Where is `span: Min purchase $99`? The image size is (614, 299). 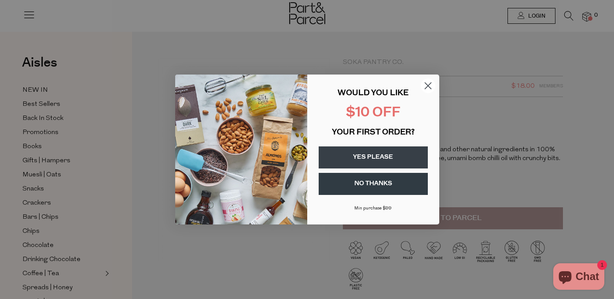 span: Min purchase $99 is located at coordinates (373, 208).